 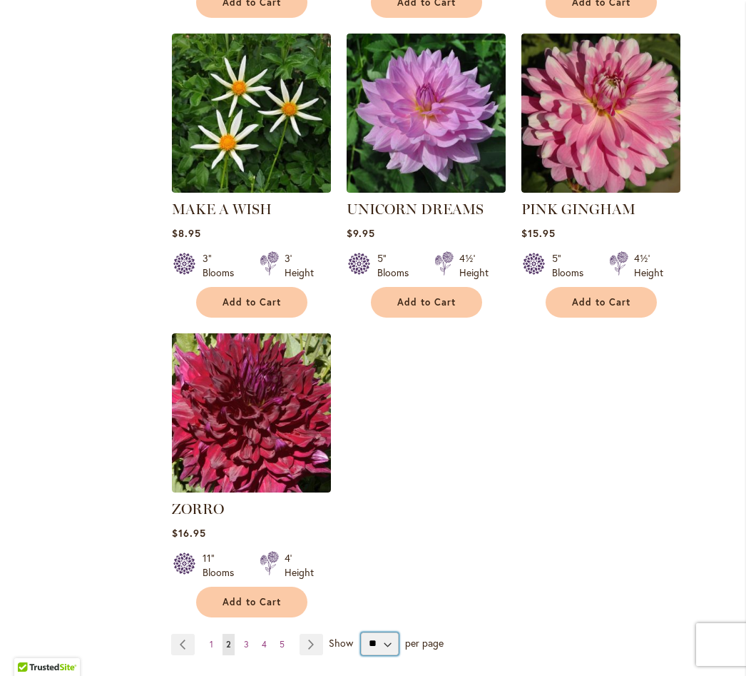 What do you see at coordinates (425, 641) in the screenshot?
I see `span: per page` at bounding box center [425, 641].